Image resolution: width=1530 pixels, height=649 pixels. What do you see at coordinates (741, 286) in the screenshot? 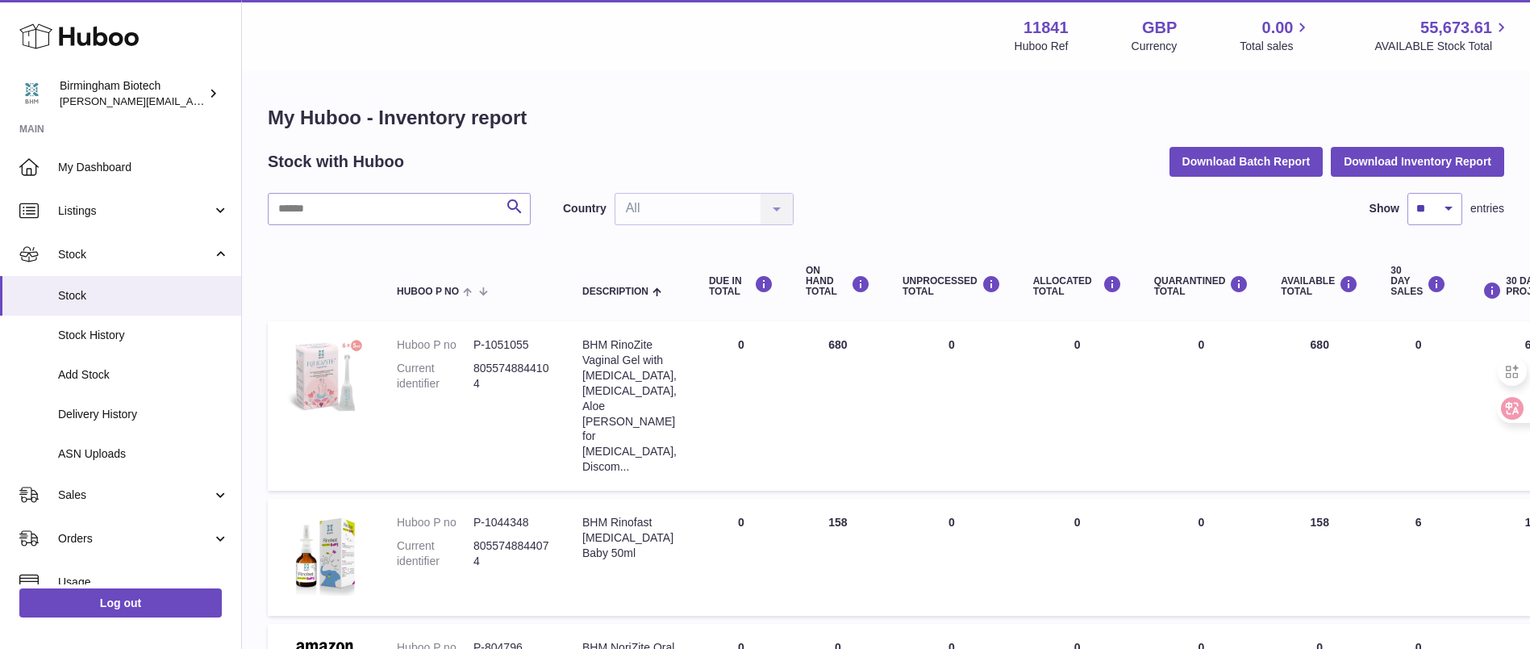
I see `div: DUE IN TOTAL` at bounding box center [741, 286].